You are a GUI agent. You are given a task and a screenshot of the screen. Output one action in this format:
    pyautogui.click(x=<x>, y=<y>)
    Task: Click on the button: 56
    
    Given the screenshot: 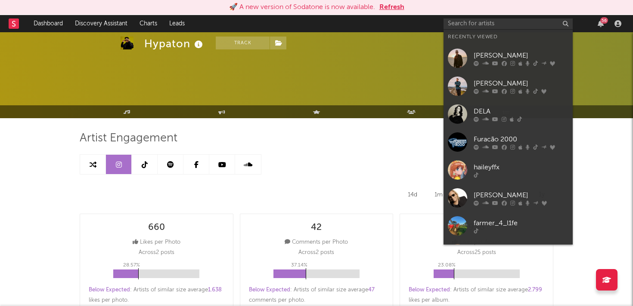 What is the action you would take?
    pyautogui.click(x=600, y=24)
    